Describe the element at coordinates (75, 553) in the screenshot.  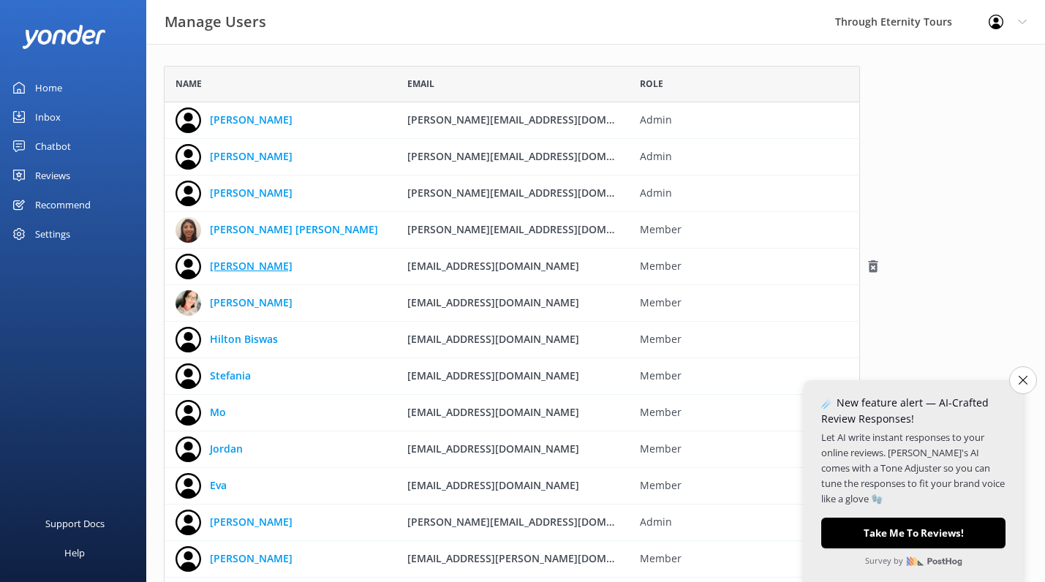
I see `div: Help` at that location.